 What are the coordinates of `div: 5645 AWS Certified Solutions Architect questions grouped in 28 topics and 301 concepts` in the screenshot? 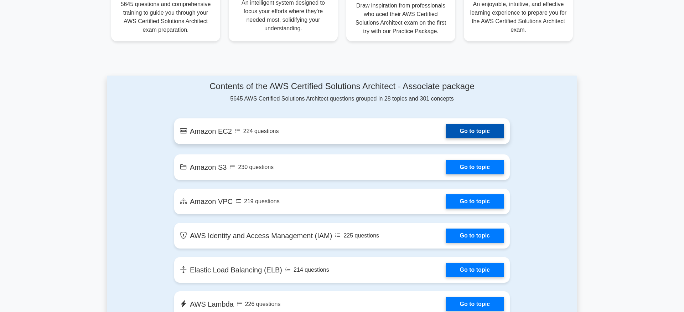 It's located at (342, 92).